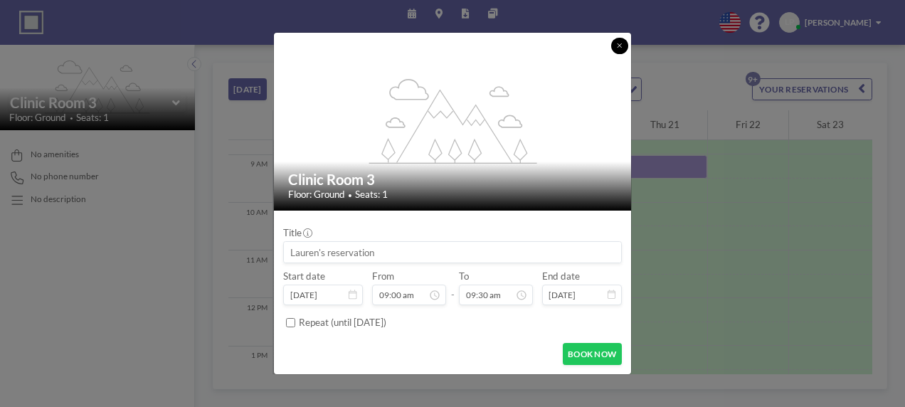  What do you see at coordinates (561, 276) in the screenshot?
I see `label: End date` at bounding box center [561, 276].